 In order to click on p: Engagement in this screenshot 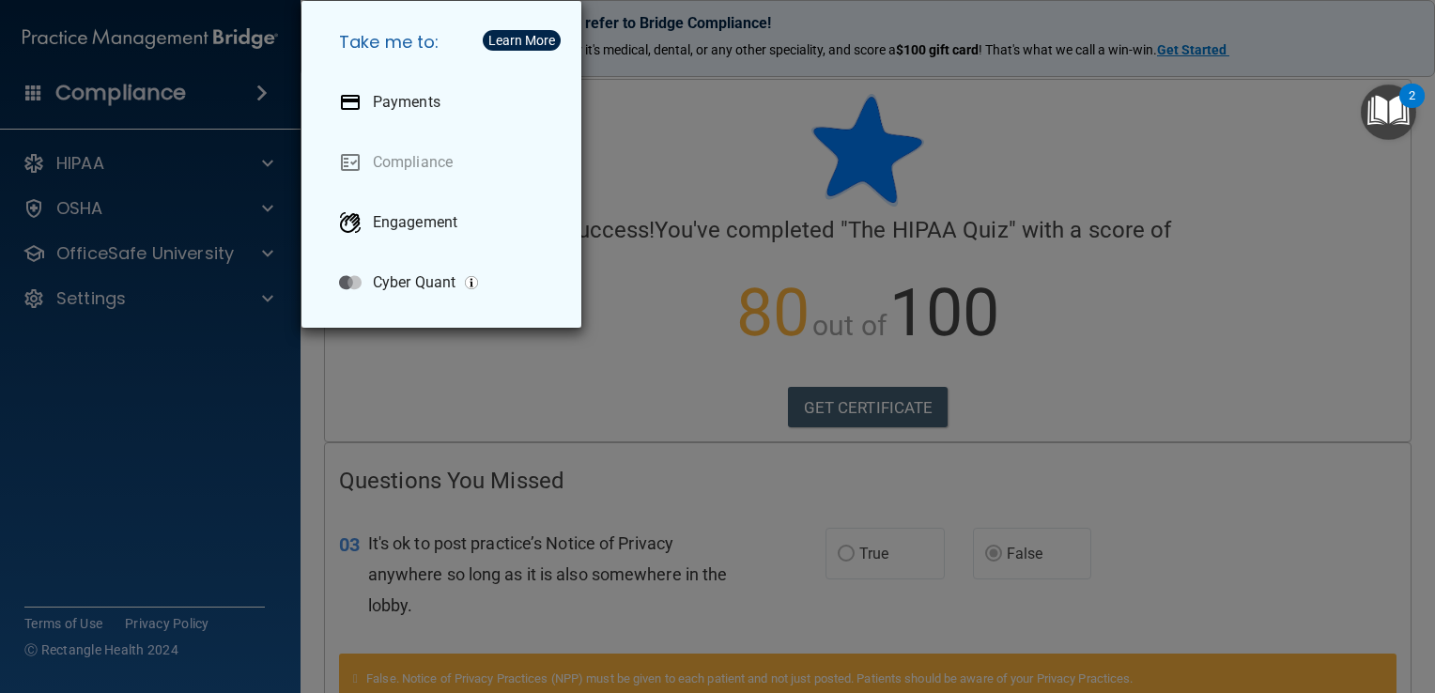, I will do `click(415, 223)`.